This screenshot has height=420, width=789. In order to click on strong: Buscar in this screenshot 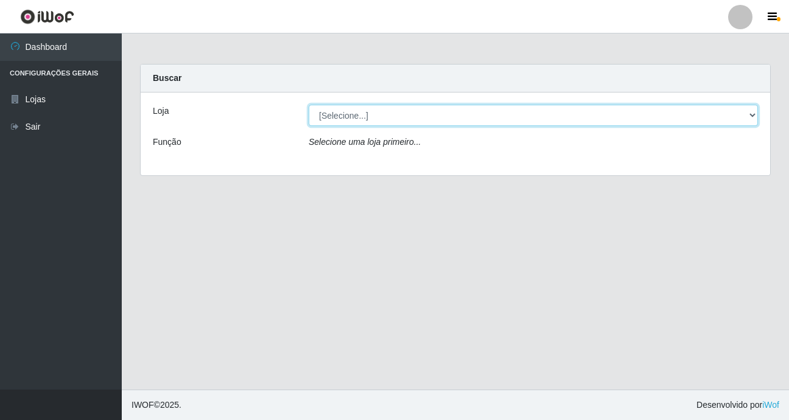, I will do `click(167, 78)`.